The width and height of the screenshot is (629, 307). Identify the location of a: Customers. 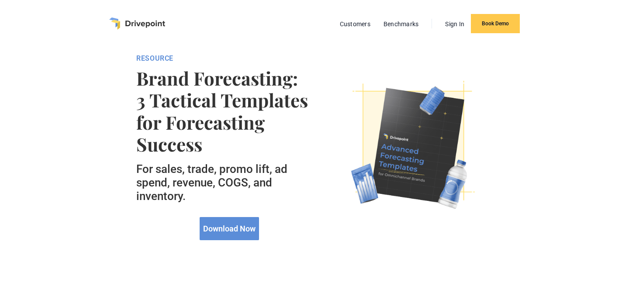
(355, 24).